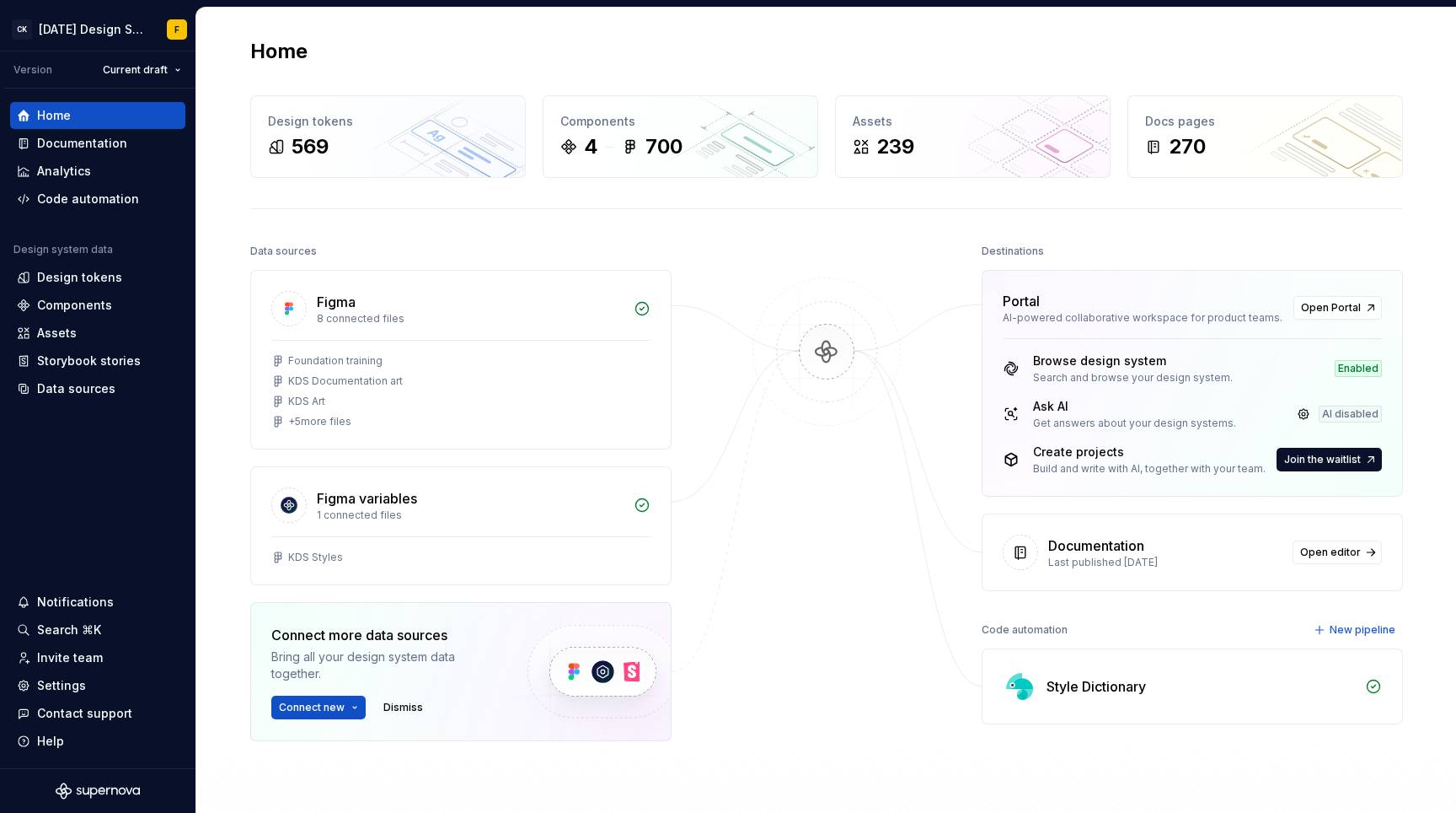 This screenshot has height=813, width=1456. I want to click on a: Storybook stories, so click(98, 361).